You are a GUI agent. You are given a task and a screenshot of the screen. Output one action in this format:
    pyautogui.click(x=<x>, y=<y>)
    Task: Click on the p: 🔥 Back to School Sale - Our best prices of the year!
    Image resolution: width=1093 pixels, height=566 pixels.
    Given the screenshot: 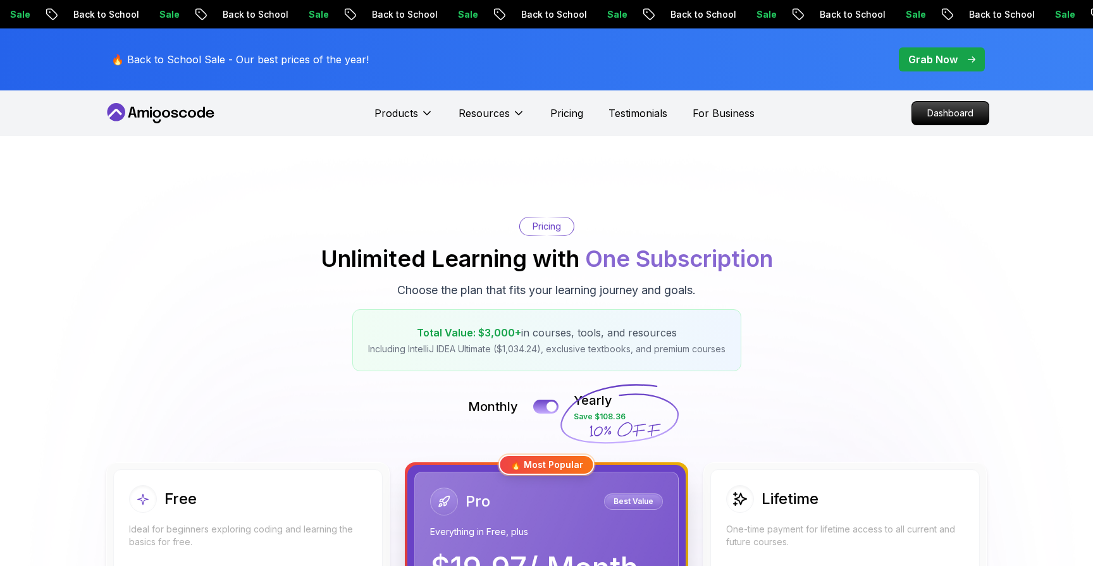 What is the action you would take?
    pyautogui.click(x=240, y=59)
    